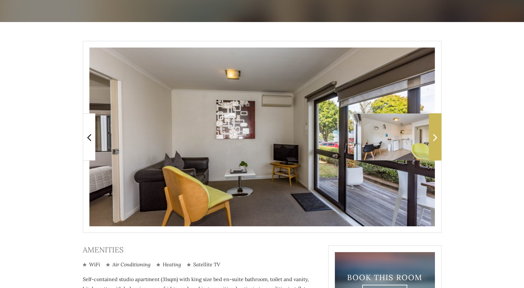  I want to click on li: Satellite TV, so click(204, 265).